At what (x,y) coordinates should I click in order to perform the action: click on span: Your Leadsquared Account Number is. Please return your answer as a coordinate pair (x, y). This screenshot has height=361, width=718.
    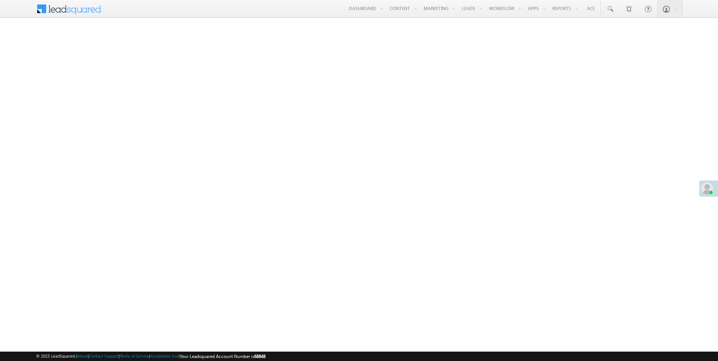
    Looking at the image, I should click on (223, 356).